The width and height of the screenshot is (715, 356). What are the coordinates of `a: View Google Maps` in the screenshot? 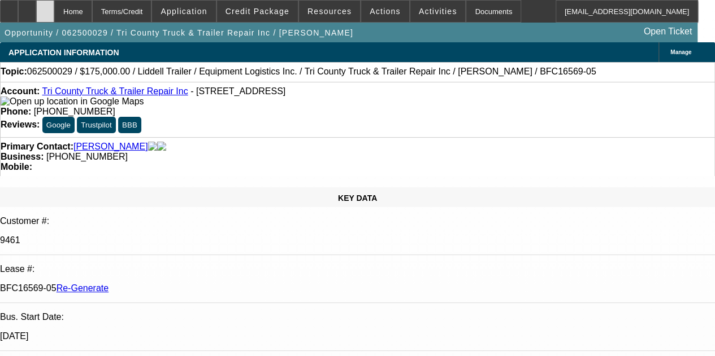 It's located at (72, 101).